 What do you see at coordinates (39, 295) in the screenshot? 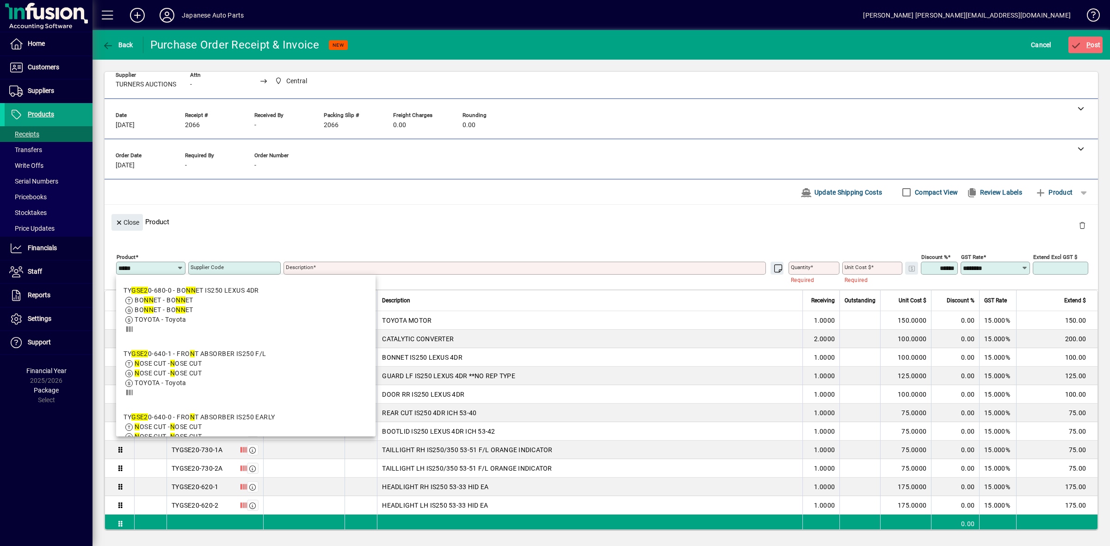
I see `span: Reports` at bounding box center [39, 295].